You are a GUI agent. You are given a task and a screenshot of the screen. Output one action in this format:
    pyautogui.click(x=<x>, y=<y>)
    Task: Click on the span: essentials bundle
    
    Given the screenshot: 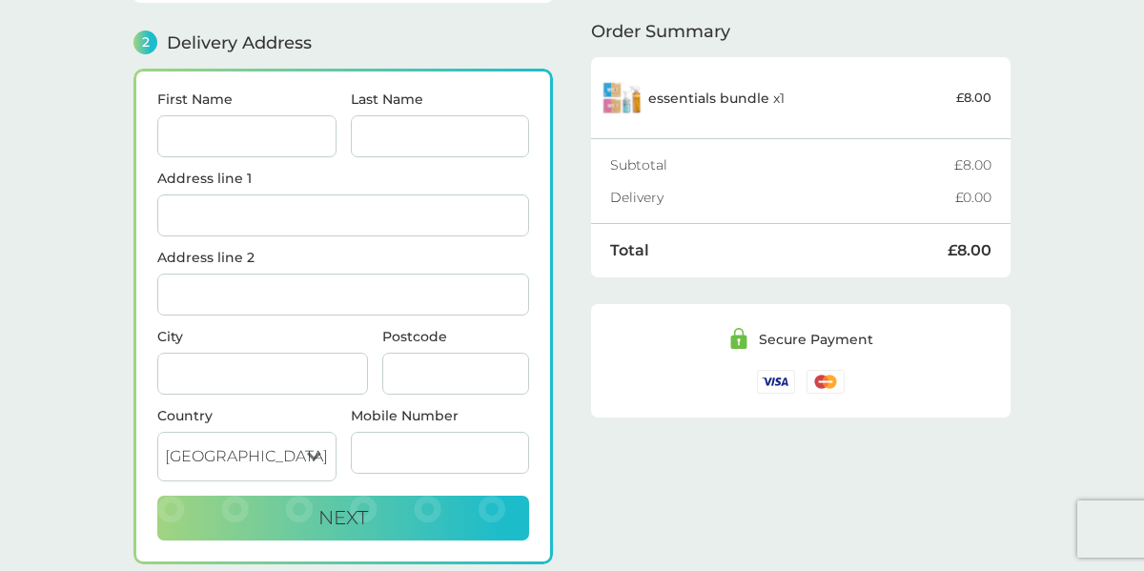 What is the action you would take?
    pyautogui.click(x=708, y=98)
    